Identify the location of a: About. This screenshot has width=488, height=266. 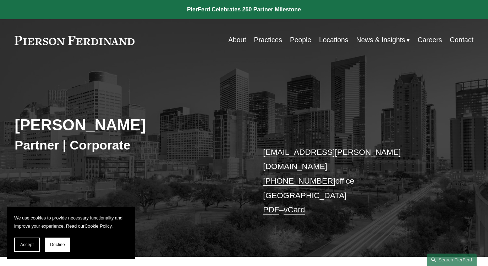
(237, 40).